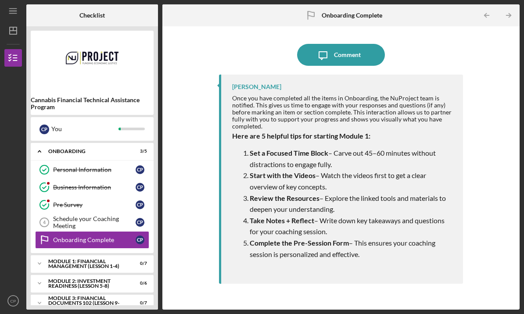 The image size is (524, 314). Describe the element at coordinates (92, 104) in the screenshot. I see `b: Cannabis Financial Technical Assistance Program` at that location.